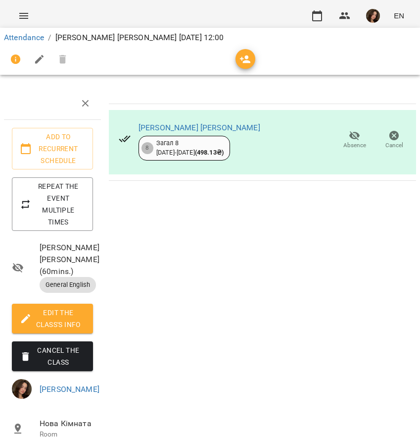 The width and height of the screenshot is (420, 440). I want to click on button: Repeat the event multiple times, so click(52, 204).